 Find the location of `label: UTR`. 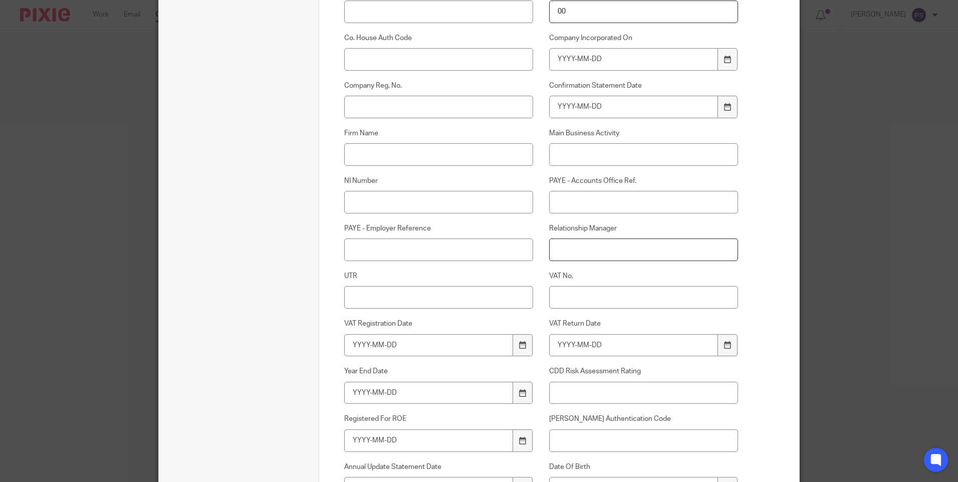

label: UTR is located at coordinates (439, 276).